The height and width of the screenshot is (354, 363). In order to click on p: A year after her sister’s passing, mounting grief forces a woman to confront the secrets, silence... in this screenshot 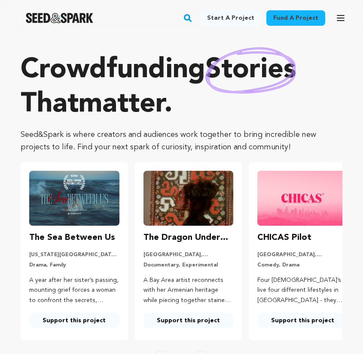, I will do `click(74, 291)`.